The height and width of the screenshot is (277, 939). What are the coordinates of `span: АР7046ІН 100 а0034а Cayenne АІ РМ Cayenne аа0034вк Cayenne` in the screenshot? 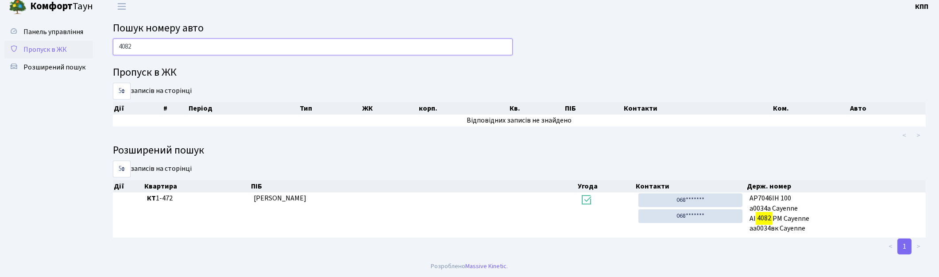 It's located at (836, 213).